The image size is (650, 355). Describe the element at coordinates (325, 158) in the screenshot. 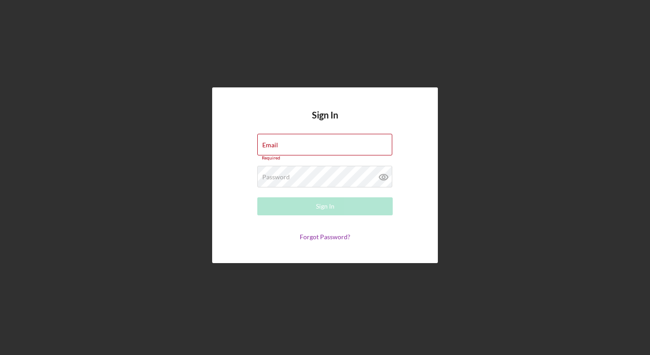

I see `div: Required` at that location.